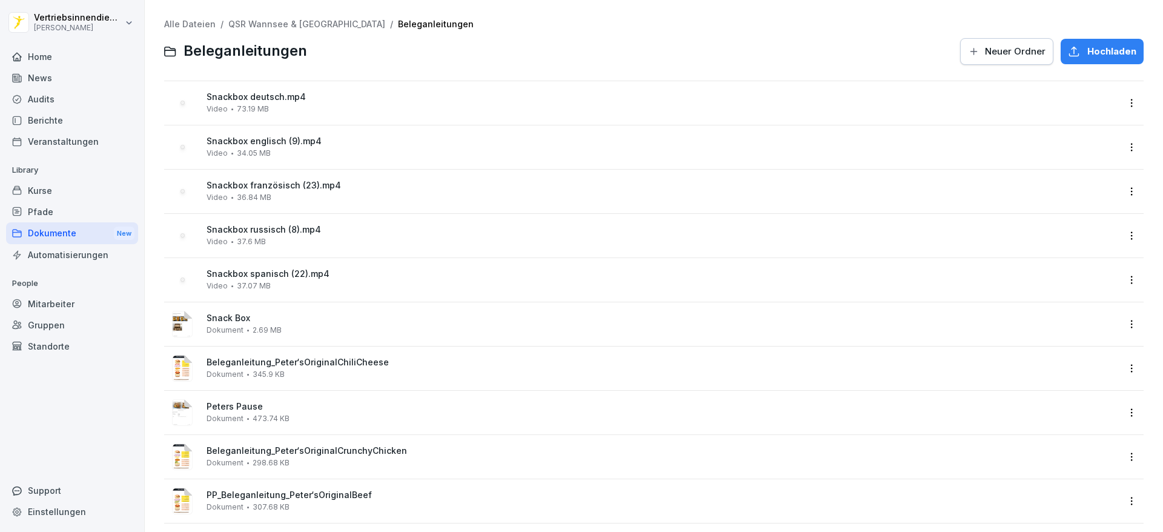  What do you see at coordinates (72, 325) in the screenshot?
I see `div: Gruppen` at bounding box center [72, 325].